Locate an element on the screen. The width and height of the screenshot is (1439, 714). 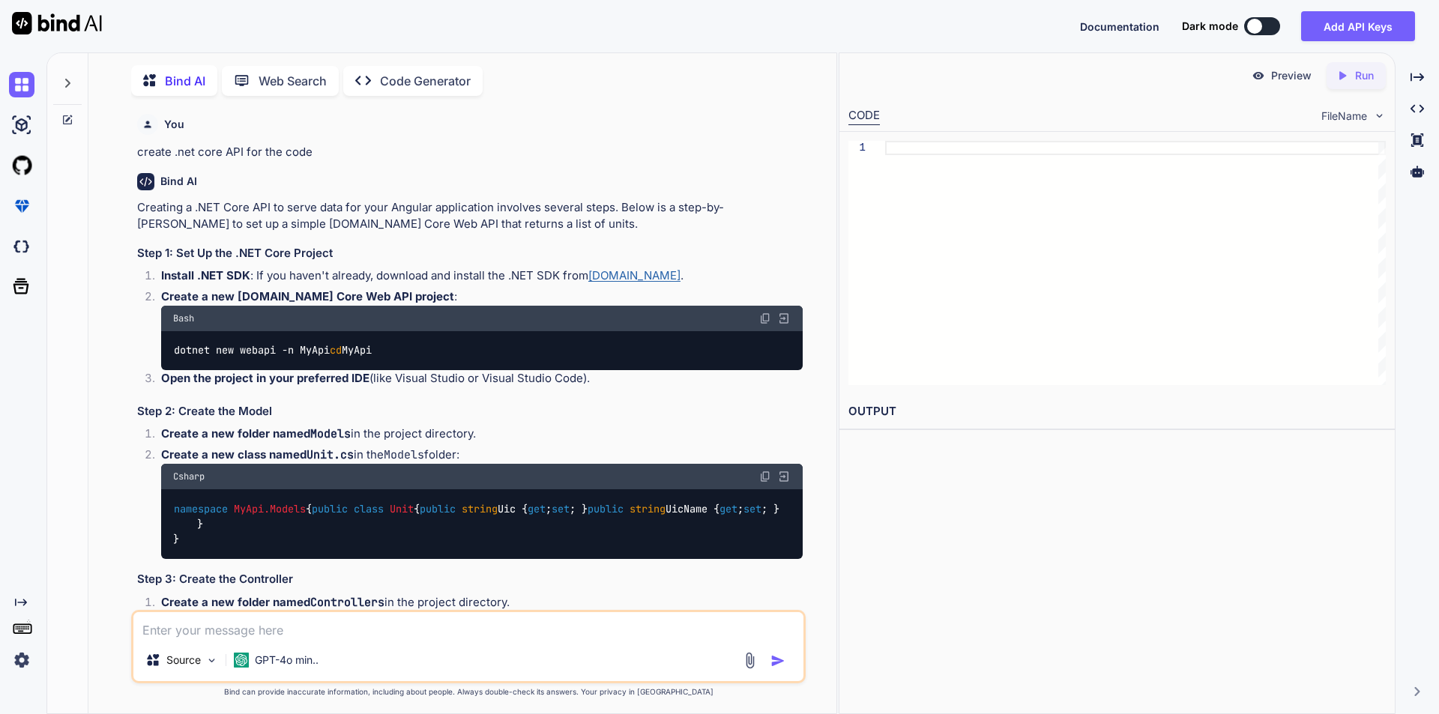
p: Source is located at coordinates (184, 660).